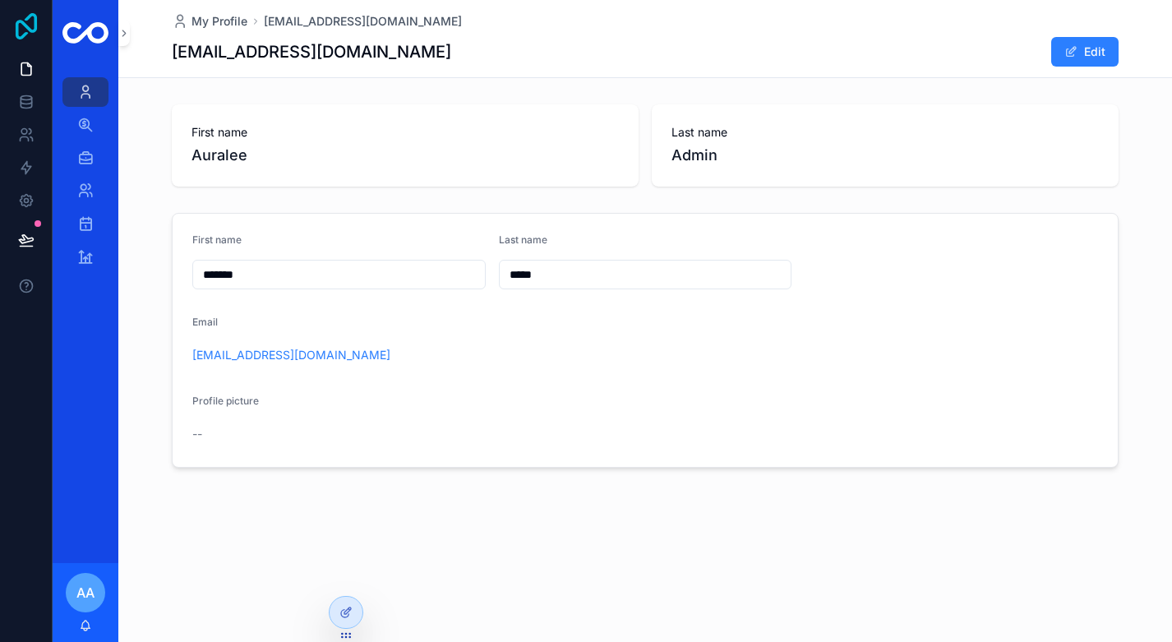 The height and width of the screenshot is (642, 1172). Describe the element at coordinates (405, 155) in the screenshot. I see `span: Auralee` at that location.